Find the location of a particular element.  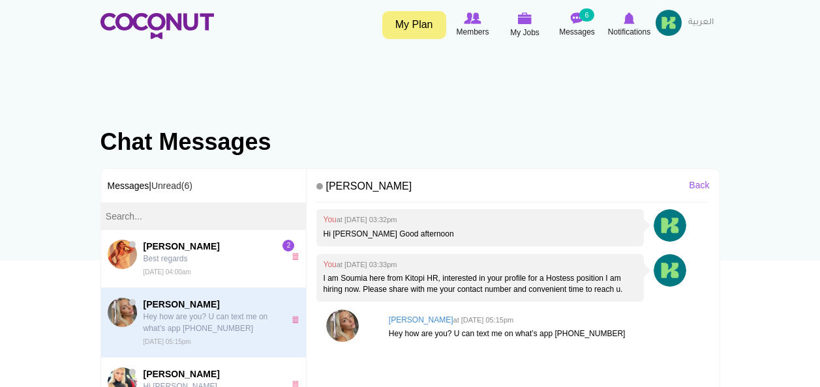

span: My Jobs is located at coordinates (524, 33).